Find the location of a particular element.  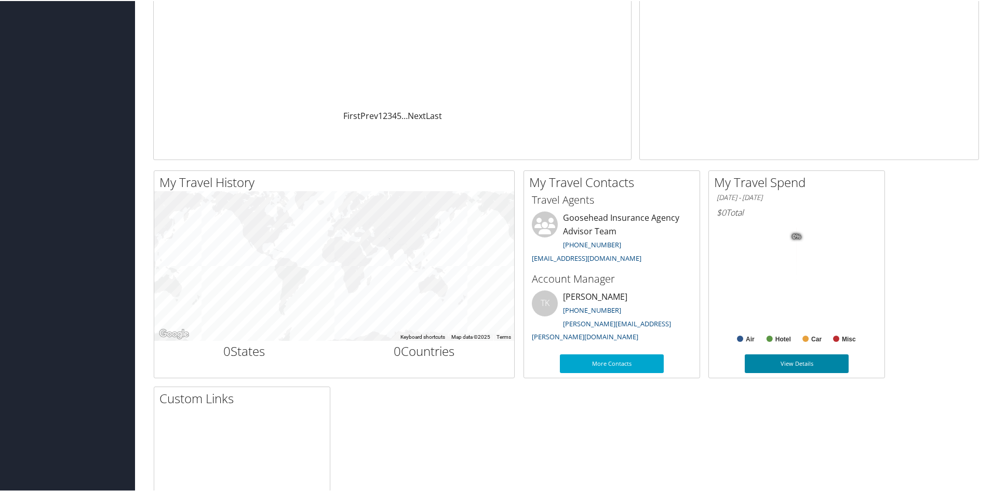

span: Map data ©2025 is located at coordinates (470, 335).